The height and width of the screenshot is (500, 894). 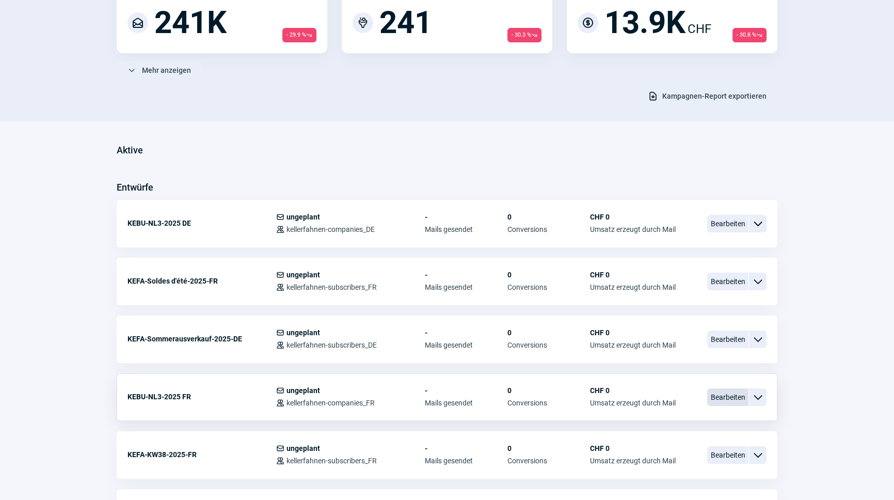 I want to click on button: Kampagnen-Report exportieren, so click(x=707, y=96).